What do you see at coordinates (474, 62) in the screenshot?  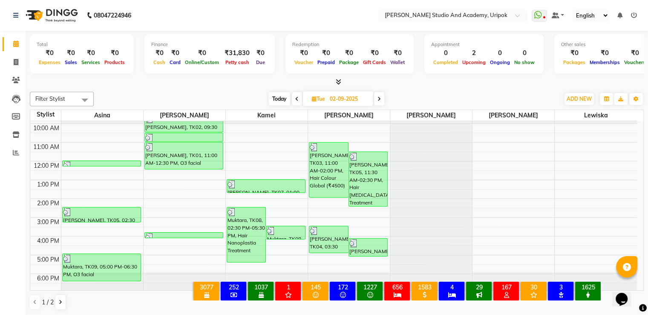 I see `span: Upcoming` at bounding box center [474, 62].